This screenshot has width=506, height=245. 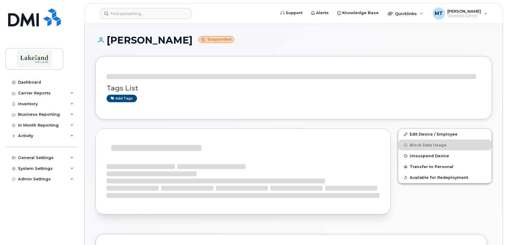 What do you see at coordinates (444, 177) in the screenshot?
I see `button: Available for Redeployment` at bounding box center [444, 177].